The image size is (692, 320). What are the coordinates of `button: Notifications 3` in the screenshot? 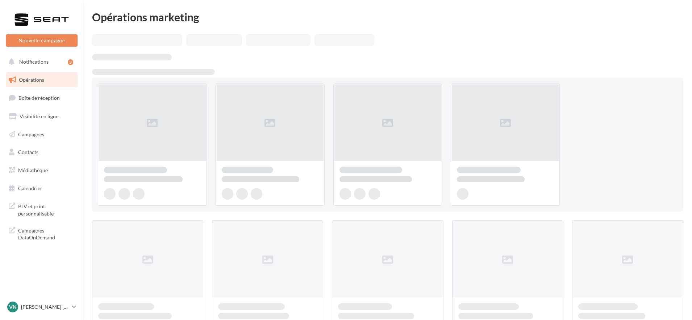 It's located at (40, 62).